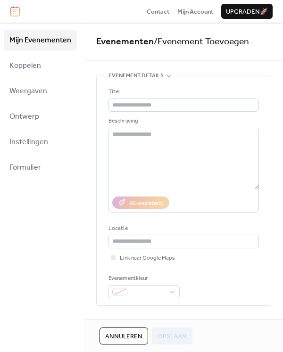  Describe the element at coordinates (40, 167) in the screenshot. I see `a: Formulier` at that location.